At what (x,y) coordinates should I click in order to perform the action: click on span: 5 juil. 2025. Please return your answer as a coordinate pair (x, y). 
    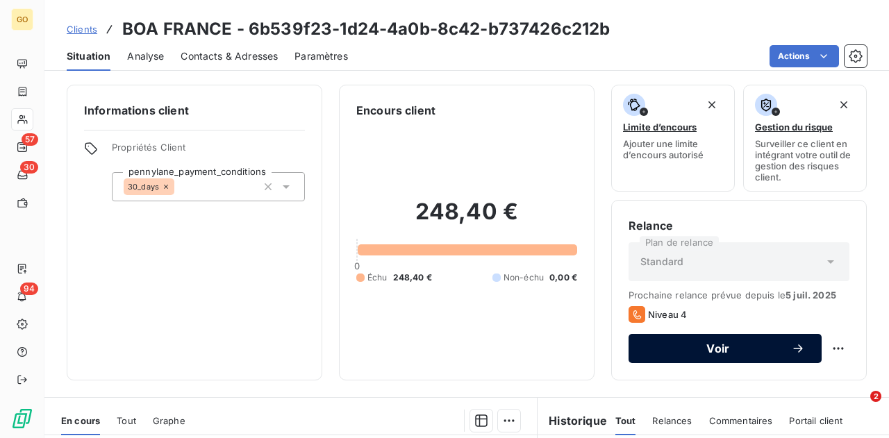
    Looking at the image, I should click on (811, 295).